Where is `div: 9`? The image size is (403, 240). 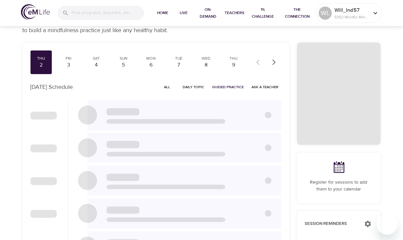
div: 9 is located at coordinates (234, 65).